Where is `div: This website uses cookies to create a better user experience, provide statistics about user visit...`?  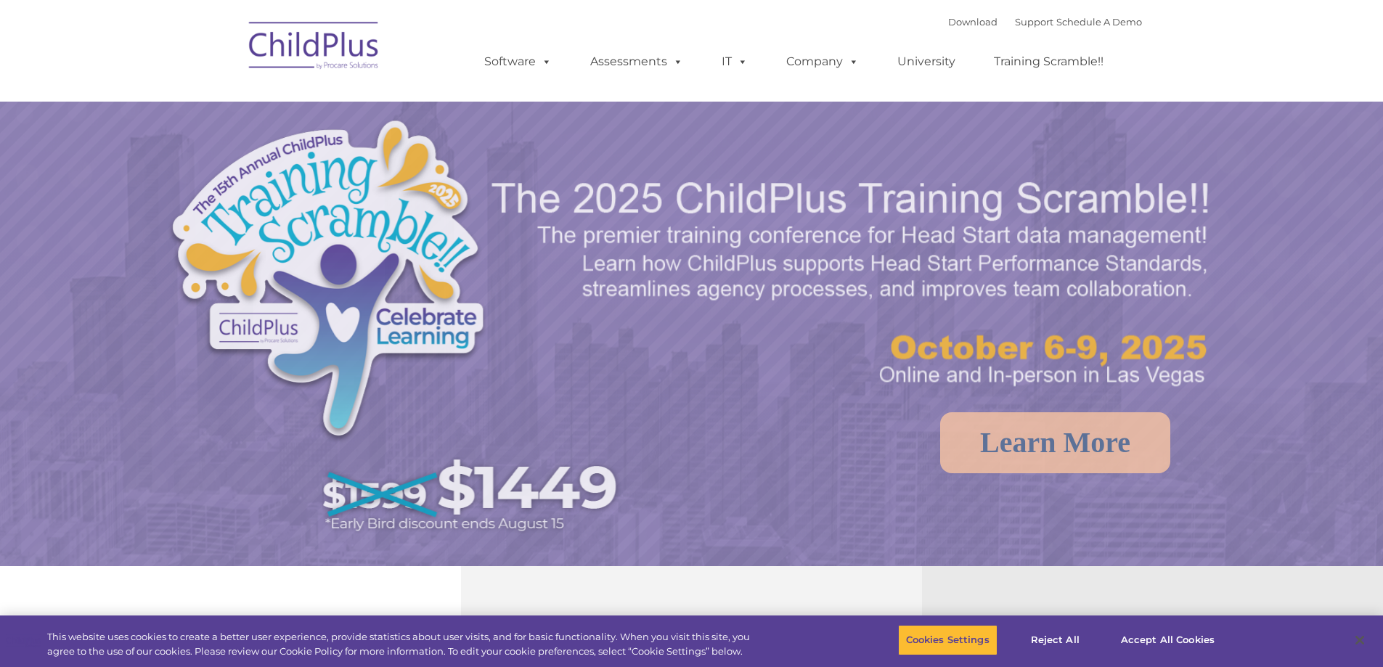
div: This website uses cookies to create a better user experience, provide statistics about user visit... is located at coordinates (404, 644).